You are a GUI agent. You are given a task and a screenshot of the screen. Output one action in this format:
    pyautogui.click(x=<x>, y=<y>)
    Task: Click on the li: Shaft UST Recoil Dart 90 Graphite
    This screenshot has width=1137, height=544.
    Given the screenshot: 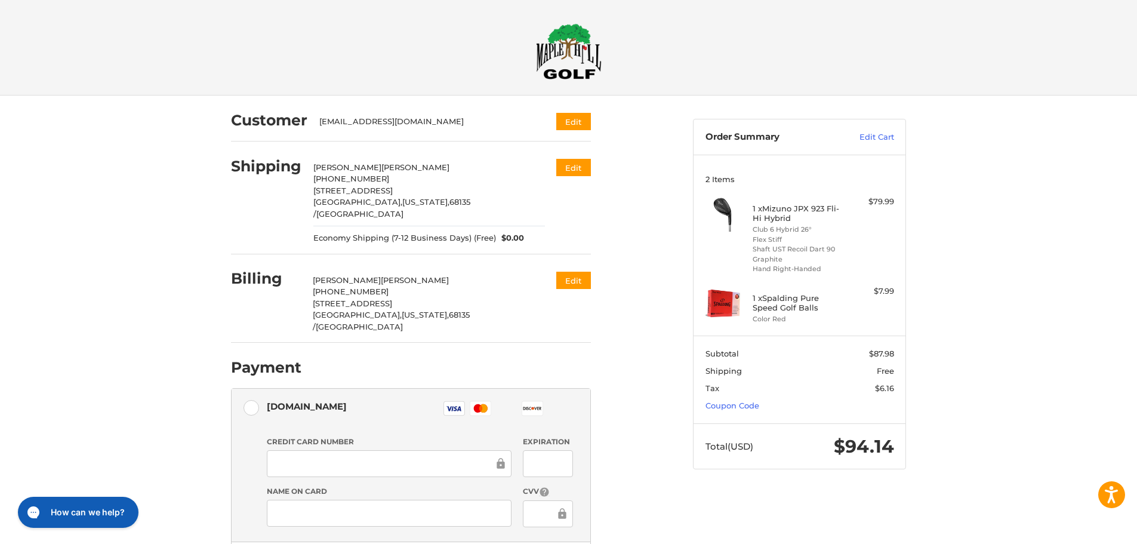 What is the action you would take?
    pyautogui.click(x=798, y=254)
    